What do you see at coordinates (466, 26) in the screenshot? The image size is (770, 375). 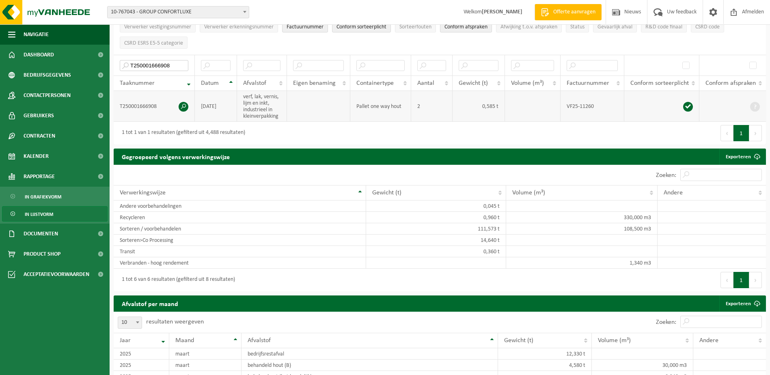 I see `button: Conform afspraken : Activate to sort` at bounding box center [466, 26].